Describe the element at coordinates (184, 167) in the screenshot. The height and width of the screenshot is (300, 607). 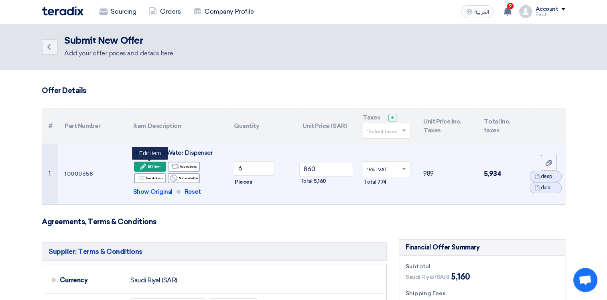
I see `div: Add options` at that location.